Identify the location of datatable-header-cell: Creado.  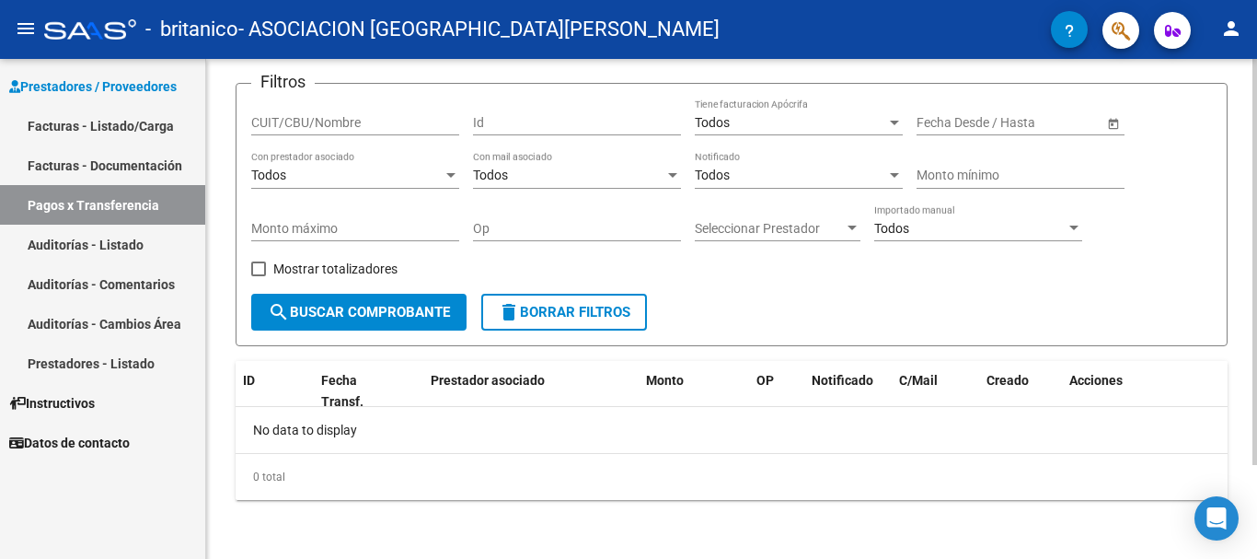
(1021, 391).